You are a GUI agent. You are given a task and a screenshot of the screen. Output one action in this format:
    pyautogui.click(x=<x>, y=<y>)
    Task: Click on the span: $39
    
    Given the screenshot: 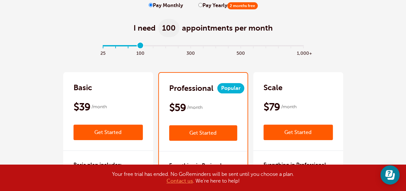 What is the action you would take?
    pyautogui.click(x=82, y=107)
    